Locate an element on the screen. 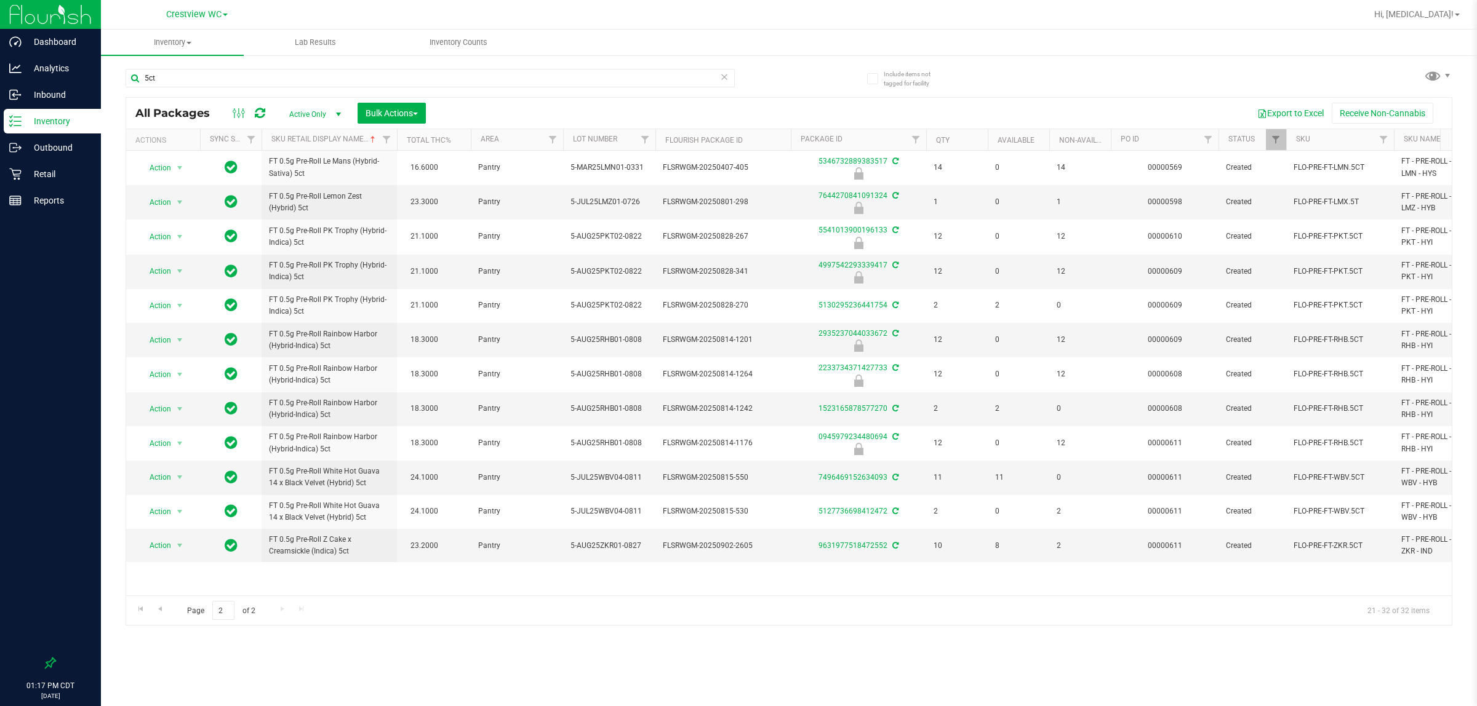  a: 5127736698412472 is located at coordinates (853, 511).